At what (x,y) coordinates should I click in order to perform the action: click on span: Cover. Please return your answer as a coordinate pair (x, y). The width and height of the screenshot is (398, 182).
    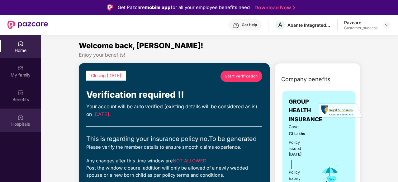
    Looking at the image, I should click on (300, 127).